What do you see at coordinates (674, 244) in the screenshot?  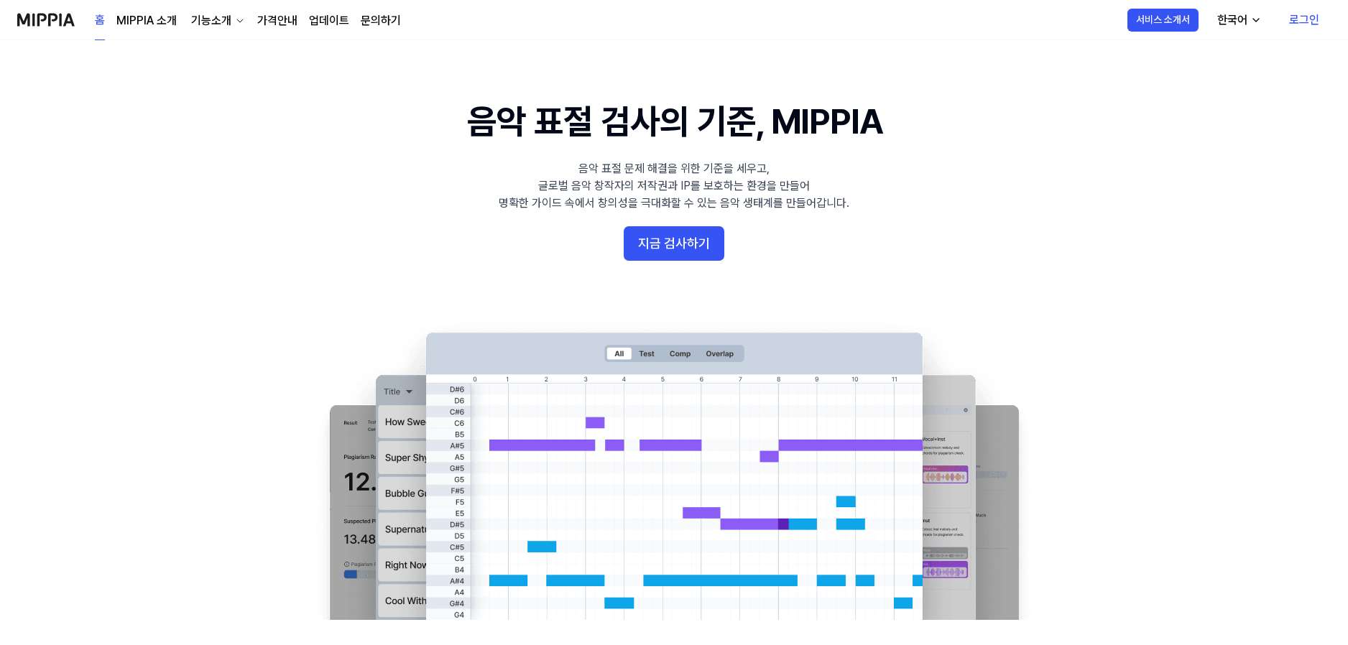 I see `a: 지금 검사하기` at bounding box center [674, 244].